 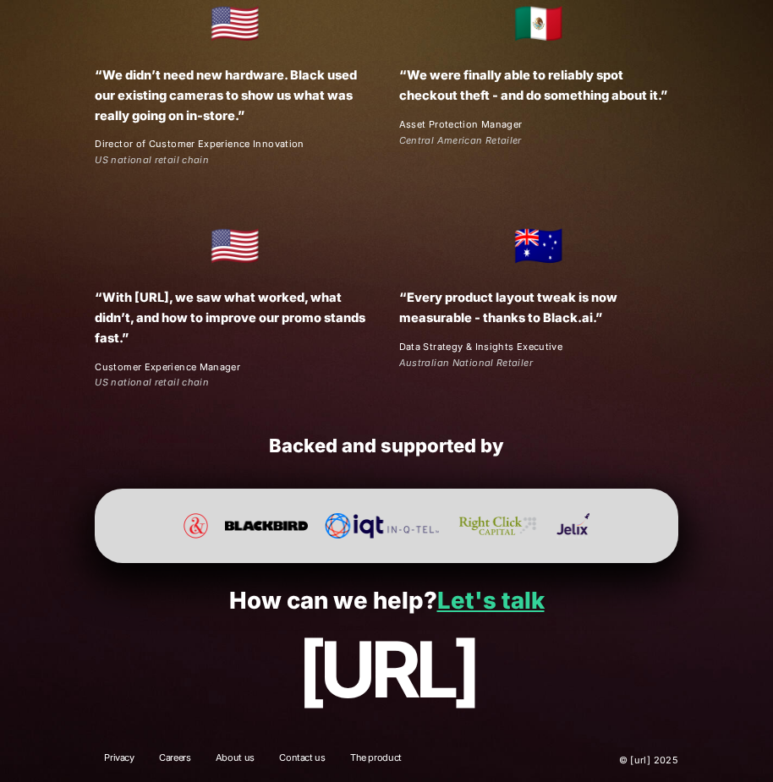 I want to click on img: Blackbird Ventures Website, so click(x=266, y=525).